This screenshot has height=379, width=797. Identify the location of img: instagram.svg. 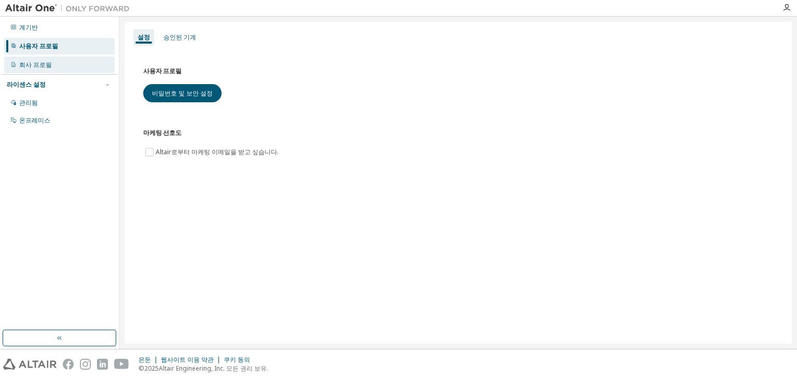
(85, 364).